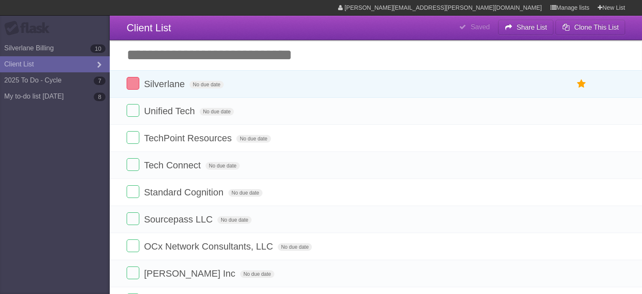  I want to click on b: 10, so click(98, 49).